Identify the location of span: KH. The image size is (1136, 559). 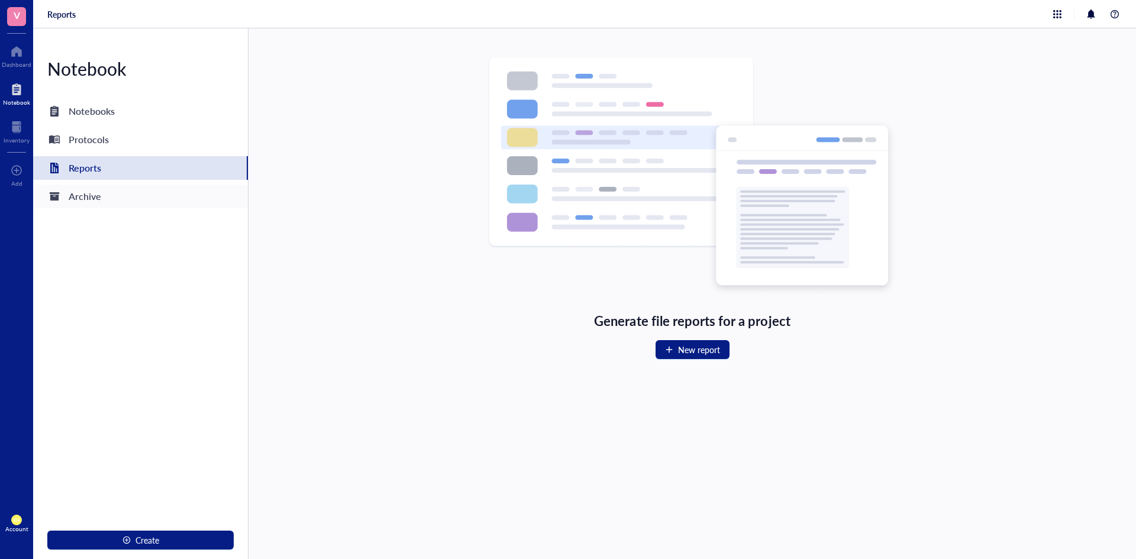
(17, 520).